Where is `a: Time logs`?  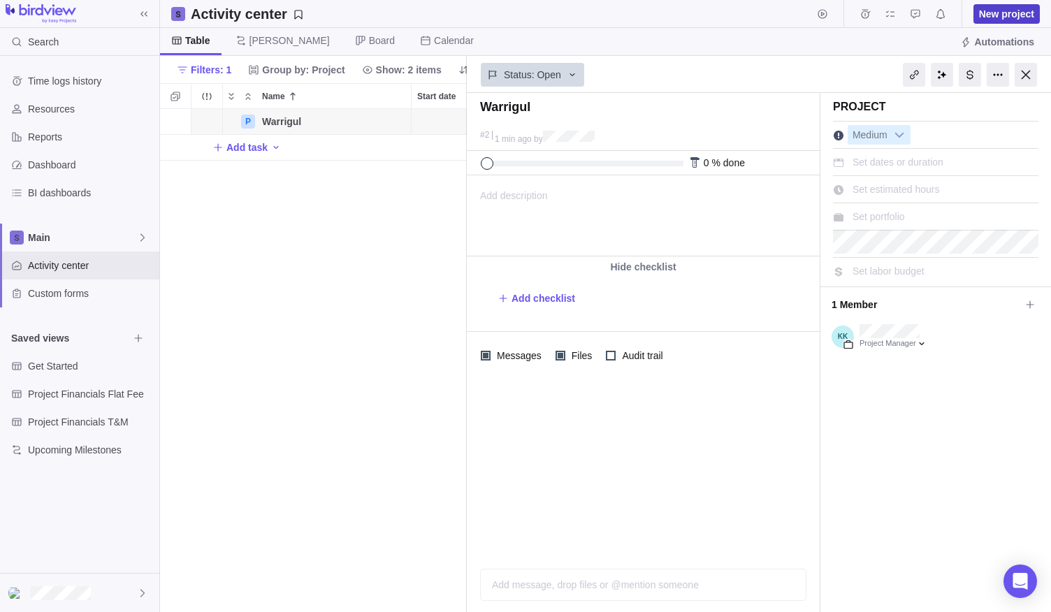
a: Time logs is located at coordinates (865, 16).